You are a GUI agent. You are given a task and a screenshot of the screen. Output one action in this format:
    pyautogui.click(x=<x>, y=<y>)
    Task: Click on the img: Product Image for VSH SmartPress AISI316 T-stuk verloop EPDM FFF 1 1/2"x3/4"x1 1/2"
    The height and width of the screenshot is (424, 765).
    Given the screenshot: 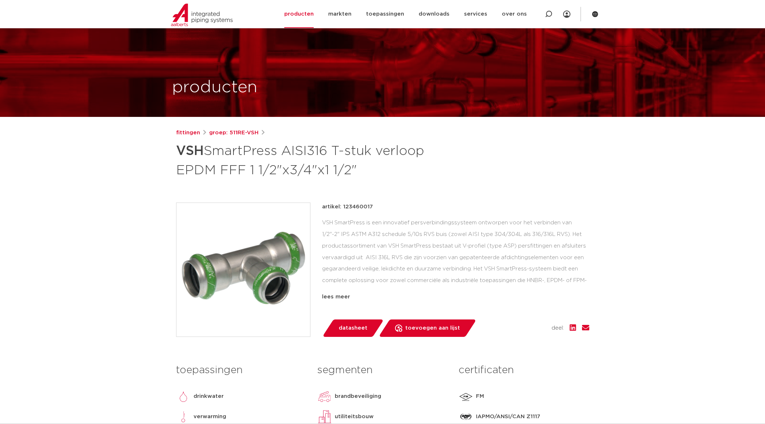 What is the action you would take?
    pyautogui.click(x=243, y=270)
    